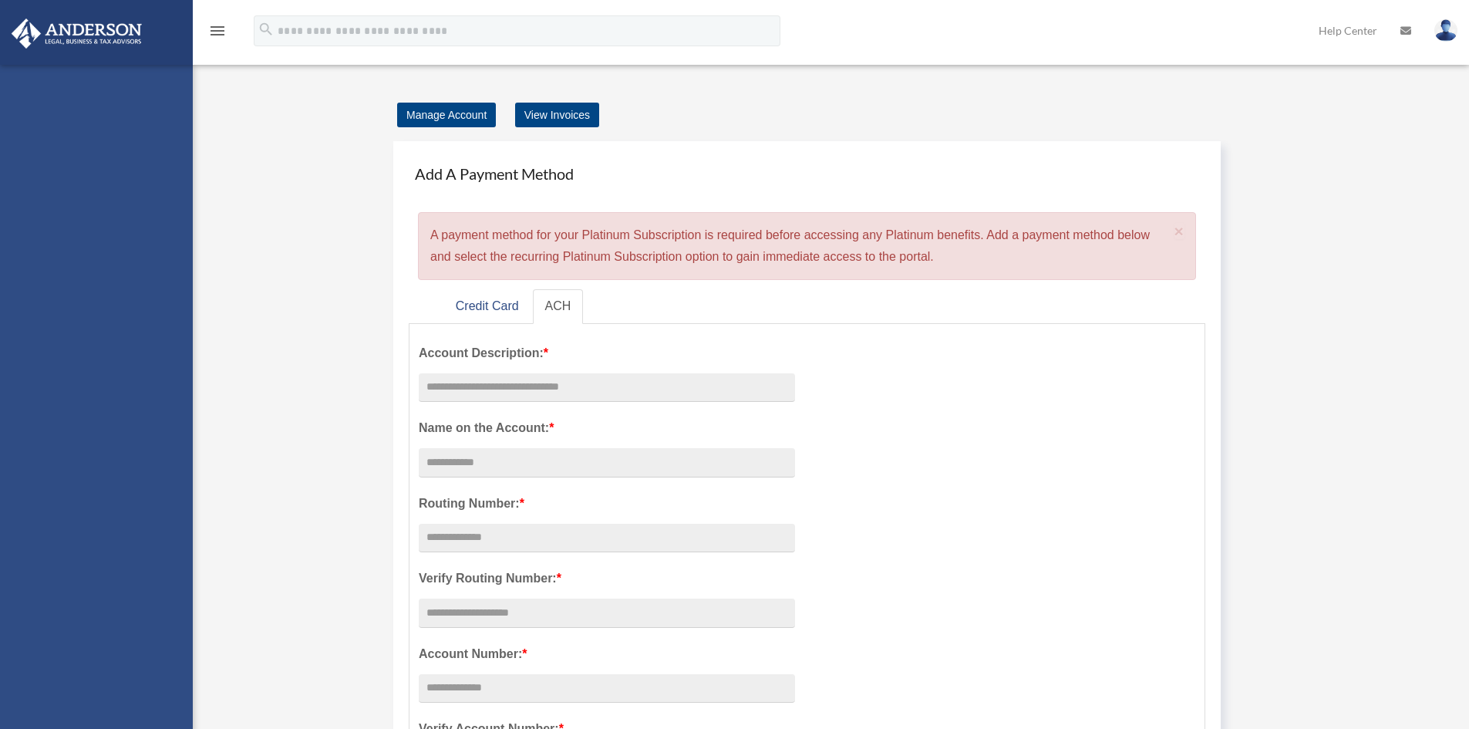 This screenshot has width=1469, height=729. Describe the element at coordinates (557, 115) in the screenshot. I see `a: View Invoices` at that location.